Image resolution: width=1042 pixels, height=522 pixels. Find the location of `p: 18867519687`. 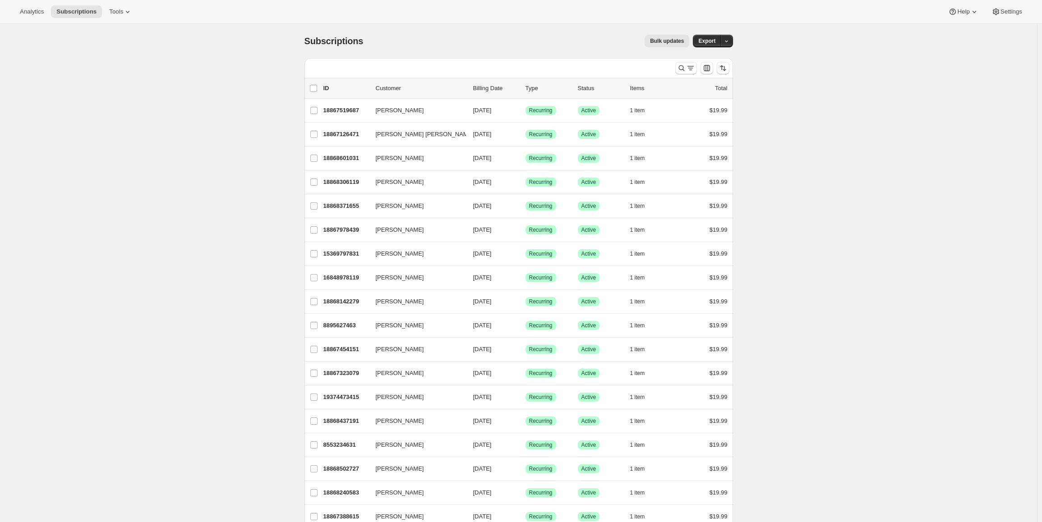

p: 18867519687 is located at coordinates (346, 110).